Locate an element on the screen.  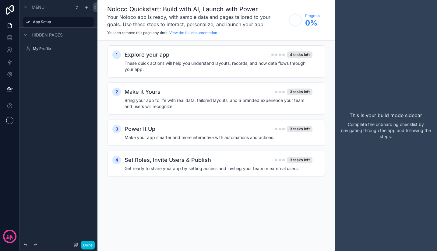
p: days is located at coordinates (10, 238).